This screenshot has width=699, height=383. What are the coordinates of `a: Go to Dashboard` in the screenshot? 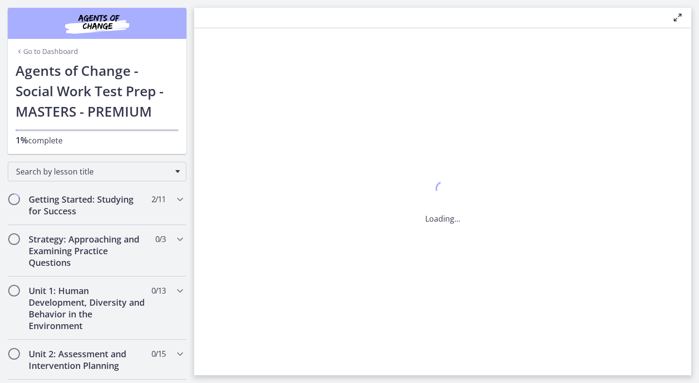 It's located at (47, 51).